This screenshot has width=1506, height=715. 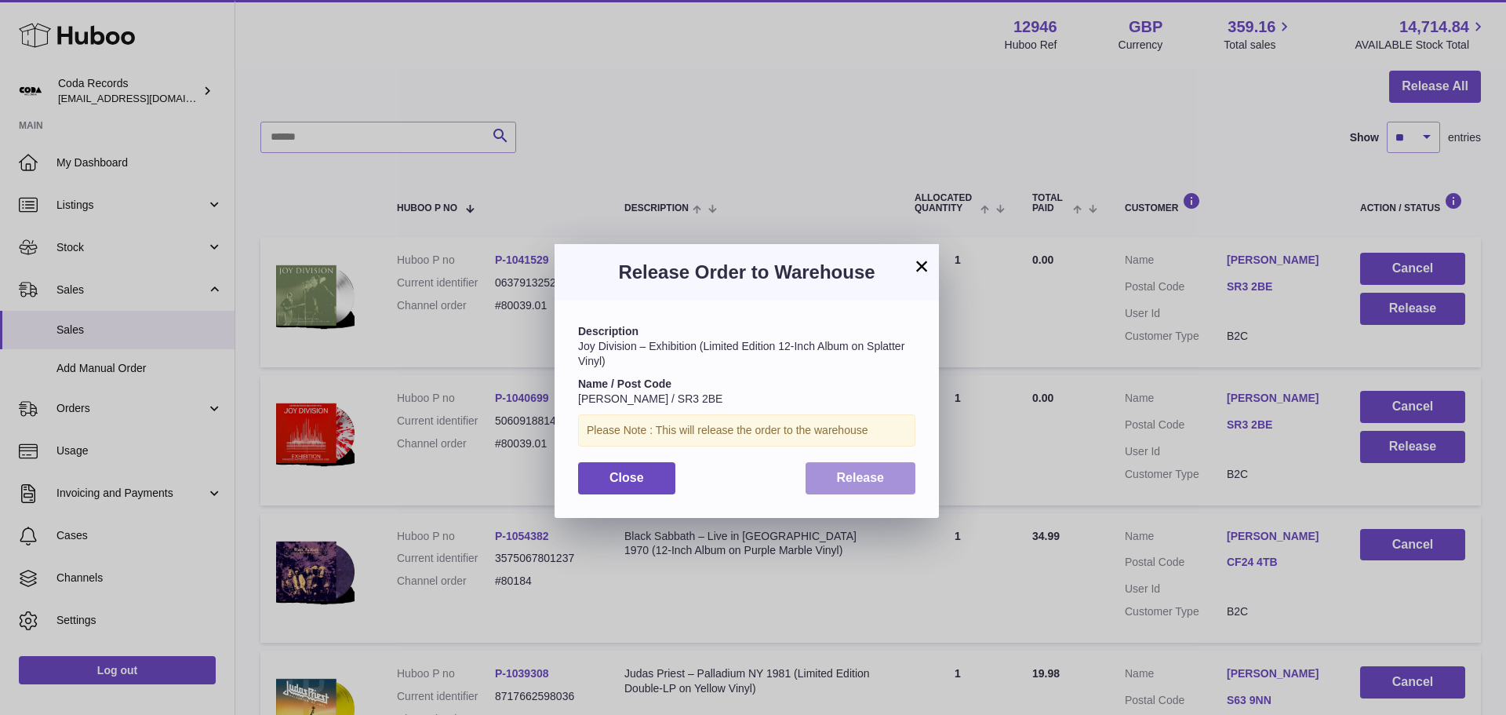 What do you see at coordinates (608, 331) in the screenshot?
I see `strong: Description` at bounding box center [608, 331].